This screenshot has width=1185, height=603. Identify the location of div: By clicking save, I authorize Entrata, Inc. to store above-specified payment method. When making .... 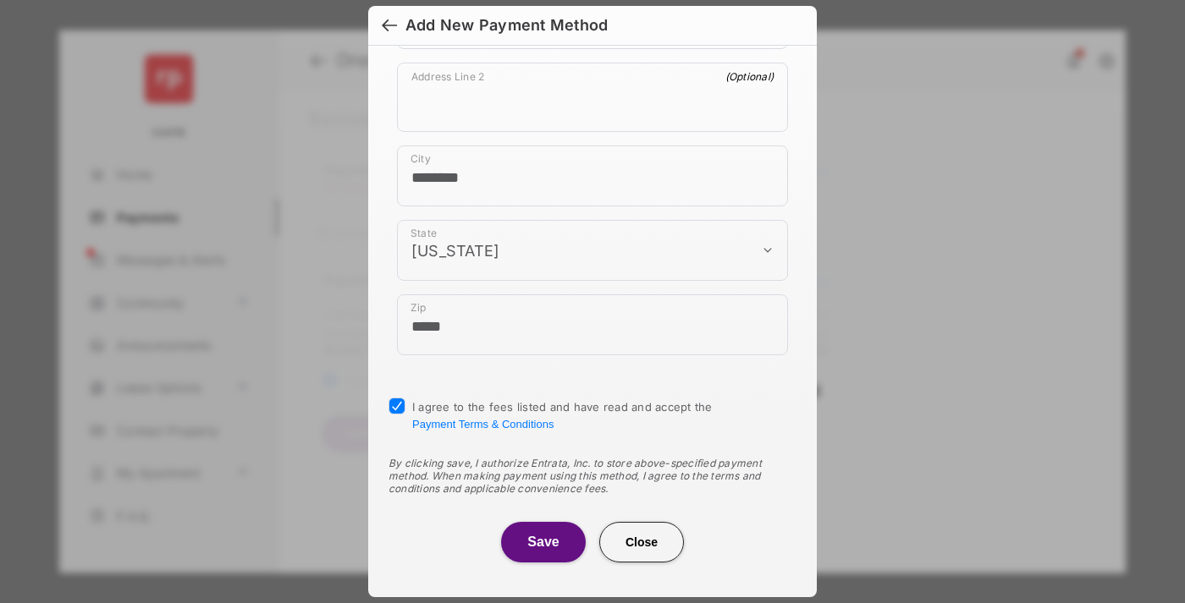
(592, 476).